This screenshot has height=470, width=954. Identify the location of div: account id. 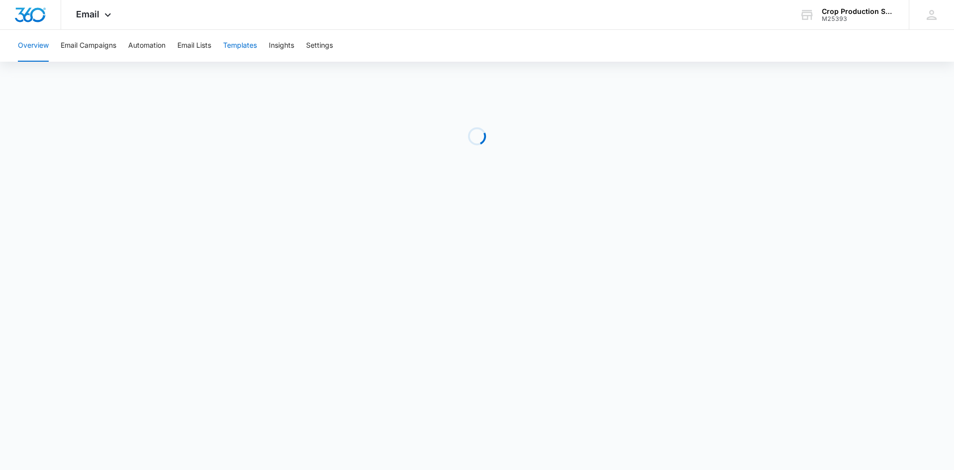
(858, 19).